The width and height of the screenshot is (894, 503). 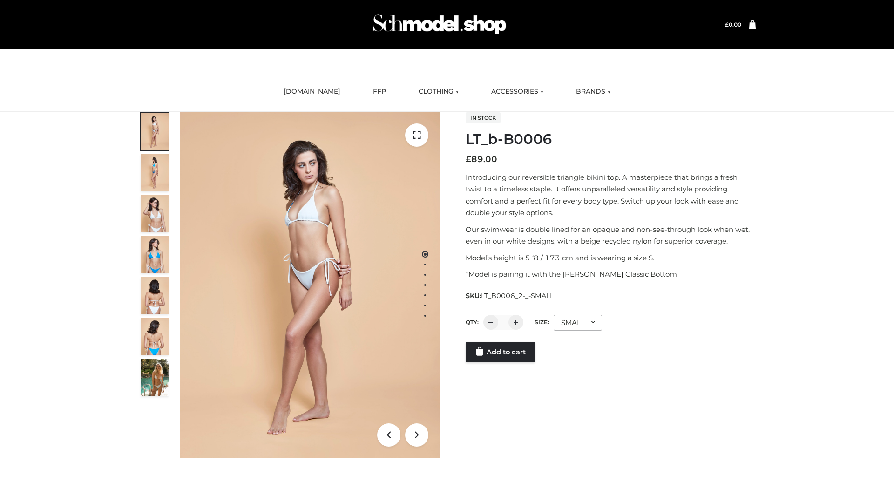 I want to click on img: ArielClassicBikiniTop_CloudNine_AzureSky_OW114ECO_8-scaled.jpg, so click(x=155, y=337).